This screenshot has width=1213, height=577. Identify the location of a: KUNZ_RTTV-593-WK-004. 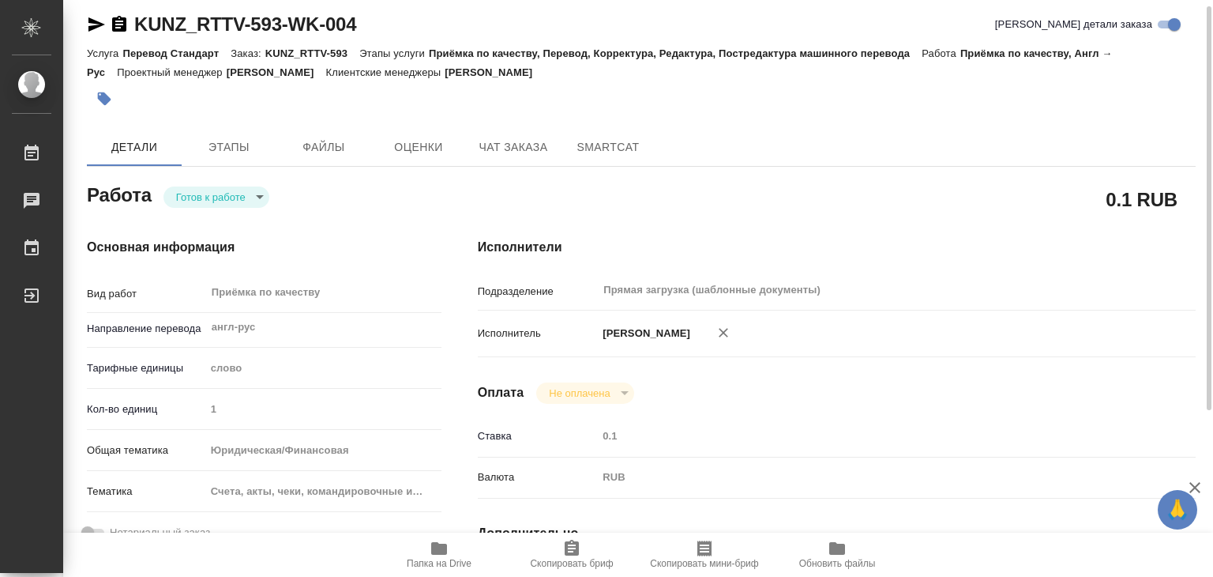
(245, 24).